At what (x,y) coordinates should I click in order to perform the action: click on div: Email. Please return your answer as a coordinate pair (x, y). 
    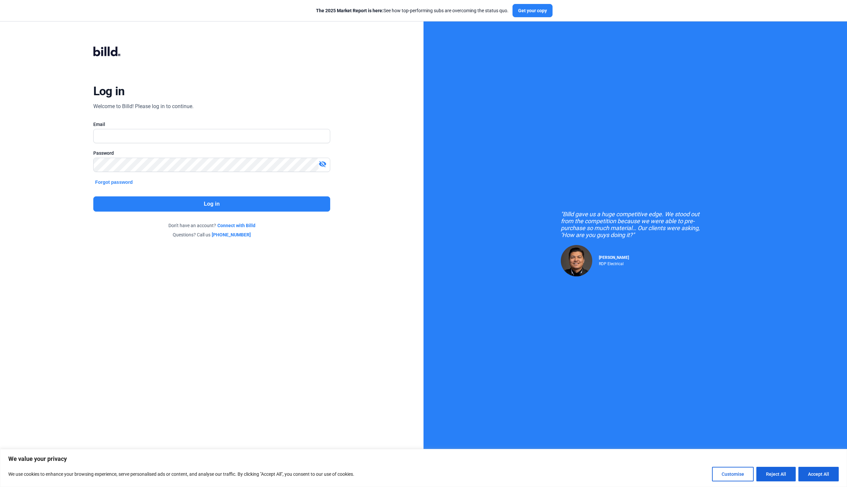
    Looking at the image, I should click on (212, 124).